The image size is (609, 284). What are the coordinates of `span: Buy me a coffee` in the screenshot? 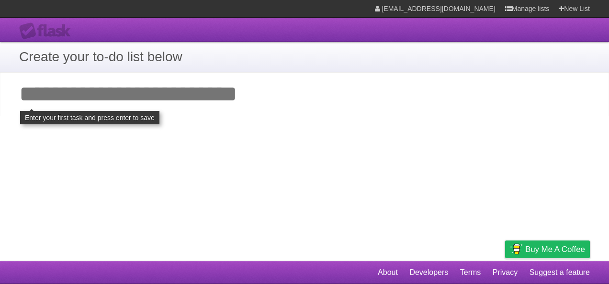 It's located at (555, 249).